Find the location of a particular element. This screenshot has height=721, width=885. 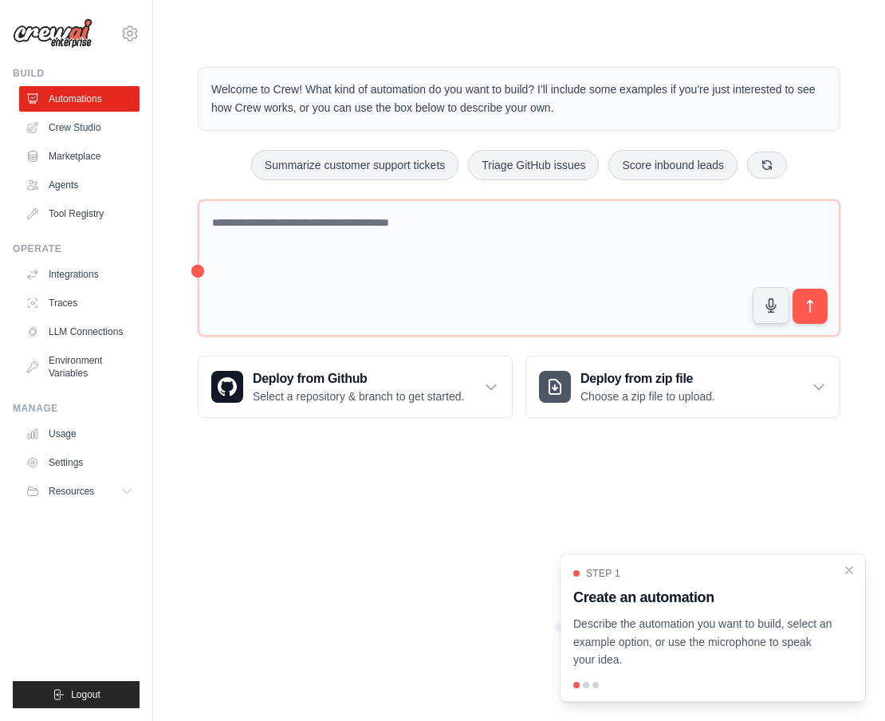

button: Triage GitHub issues is located at coordinates (533, 165).